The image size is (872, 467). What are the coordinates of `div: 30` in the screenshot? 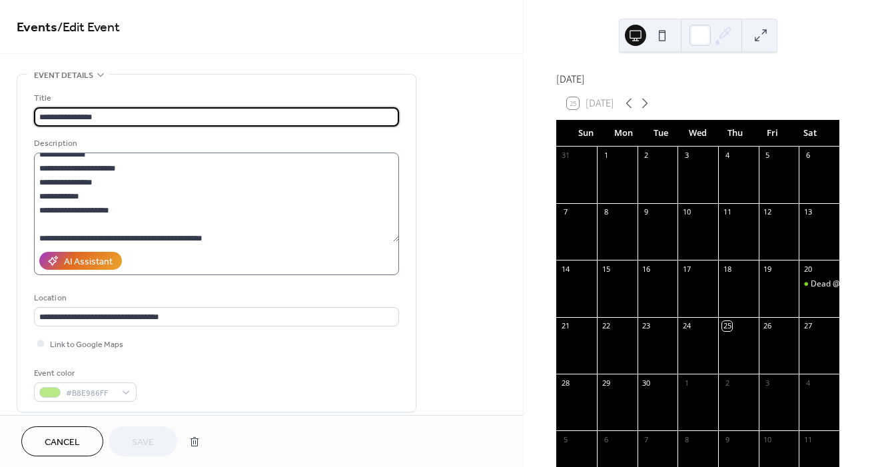 It's located at (647, 383).